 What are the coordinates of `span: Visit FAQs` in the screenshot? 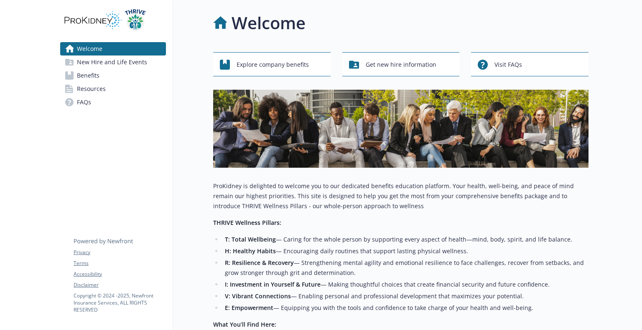 It's located at (508, 65).